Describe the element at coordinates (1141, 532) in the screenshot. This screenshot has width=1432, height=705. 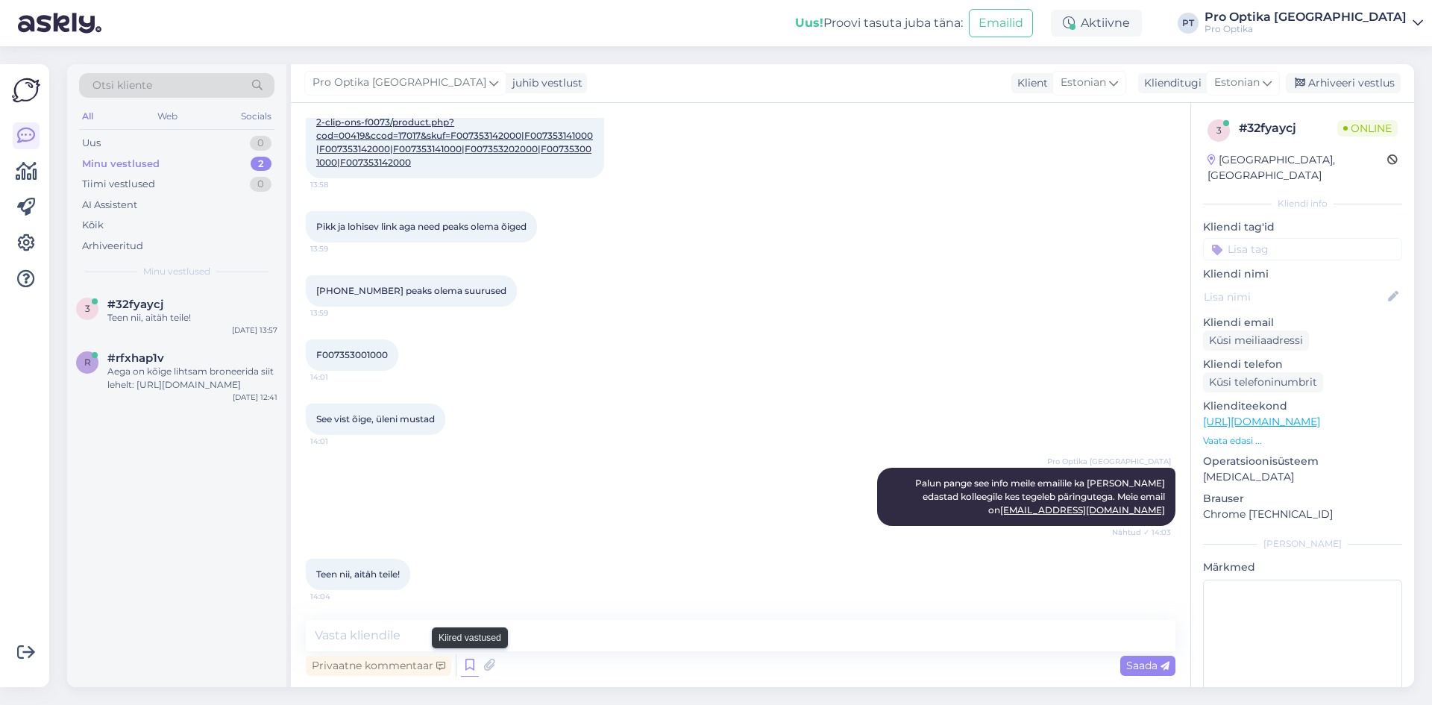
I see `span: Nähtud ✓ 14:03` at that location.